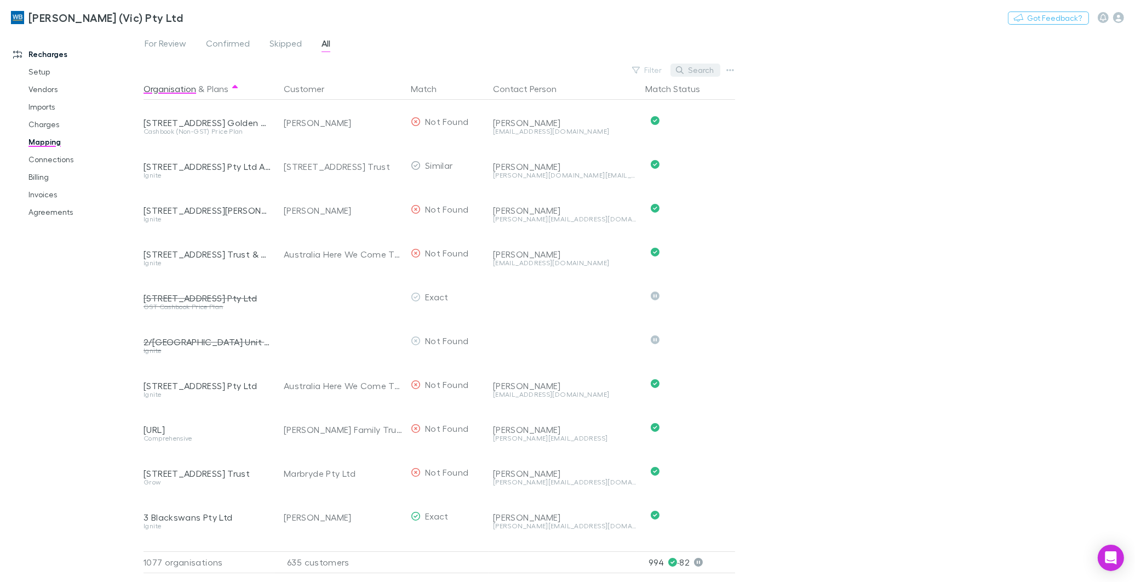 This screenshot has height=582, width=1135. Describe the element at coordinates (311, 89) in the screenshot. I see `button: Customer` at that location.